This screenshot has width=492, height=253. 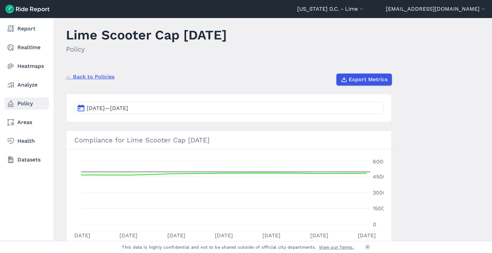 What do you see at coordinates (27, 141) in the screenshot?
I see `a: Health` at bounding box center [27, 141].